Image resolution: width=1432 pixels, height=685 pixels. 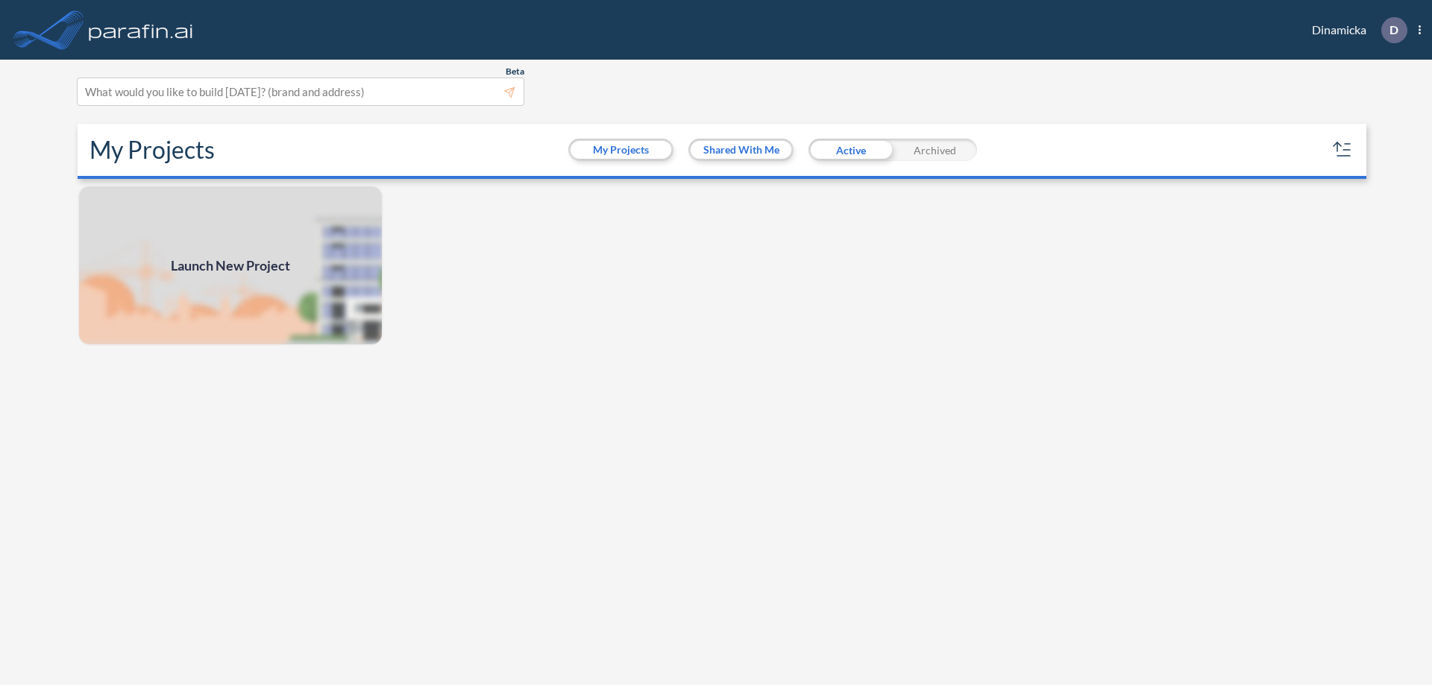 I want to click on span: Beta, so click(x=515, y=72).